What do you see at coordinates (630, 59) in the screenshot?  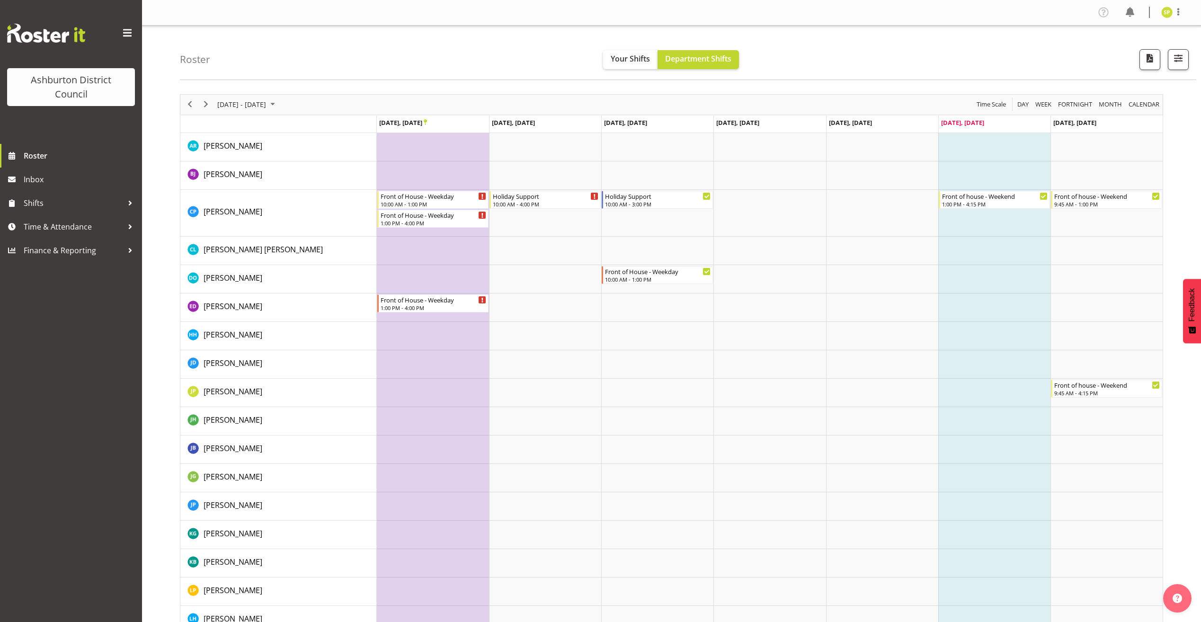 I see `span: Your Shifts` at bounding box center [630, 59].